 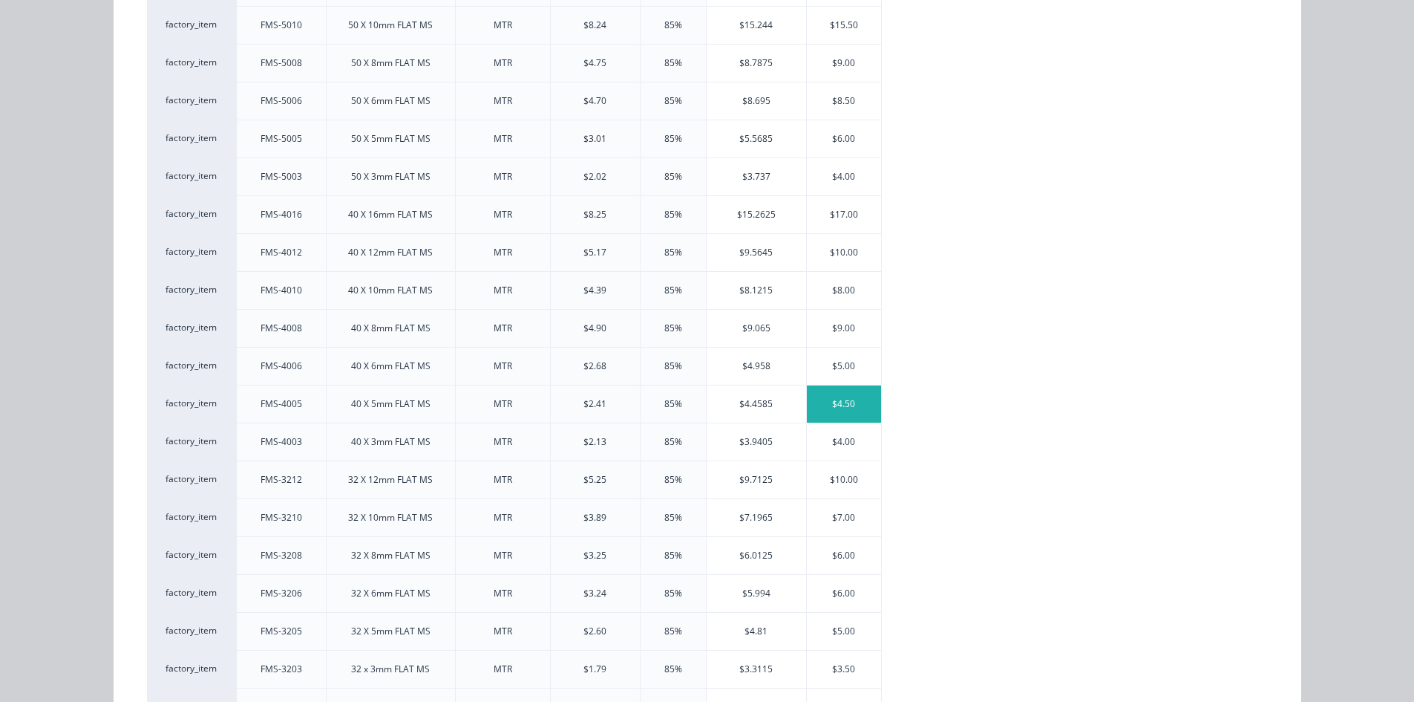 I want to click on div: $8.24, so click(x=595, y=25).